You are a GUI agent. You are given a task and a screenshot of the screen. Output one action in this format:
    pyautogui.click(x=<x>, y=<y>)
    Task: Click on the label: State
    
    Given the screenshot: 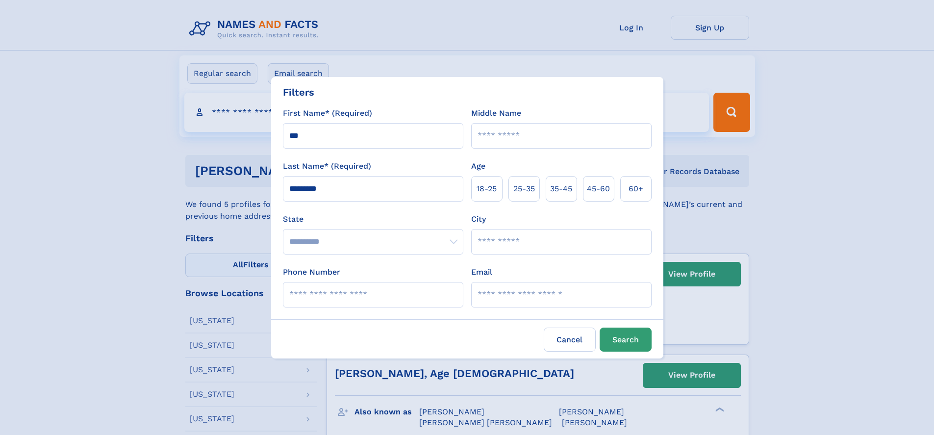 What is the action you would take?
    pyautogui.click(x=373, y=219)
    